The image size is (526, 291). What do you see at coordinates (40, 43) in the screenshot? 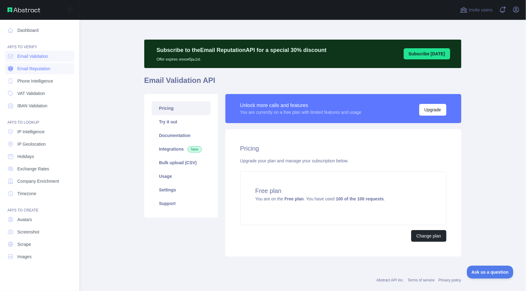
I see `div: API'S TO VERIFY` at bounding box center [40, 43].